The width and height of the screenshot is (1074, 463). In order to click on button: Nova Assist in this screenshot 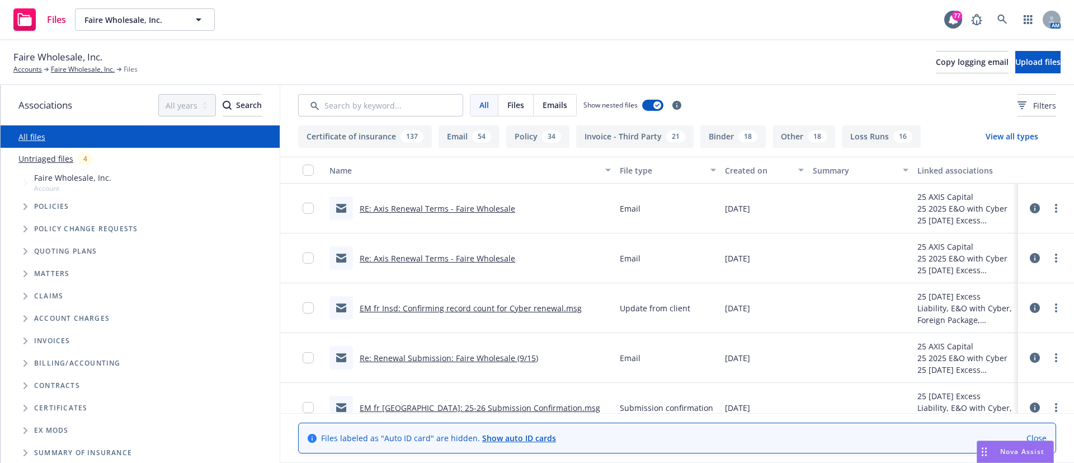, I will do `click(1015, 451)`.